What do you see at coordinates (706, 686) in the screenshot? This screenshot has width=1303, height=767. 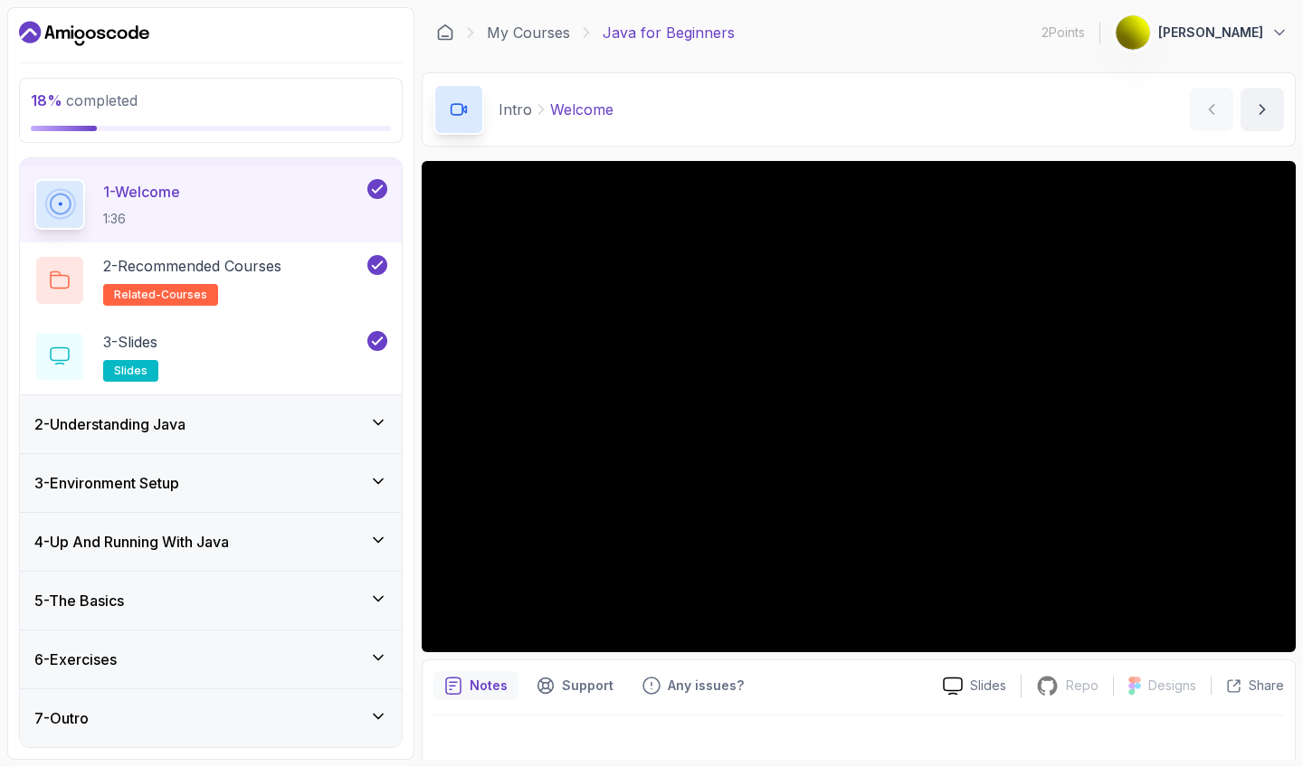 I see `p: Any issues?` at bounding box center [706, 686].